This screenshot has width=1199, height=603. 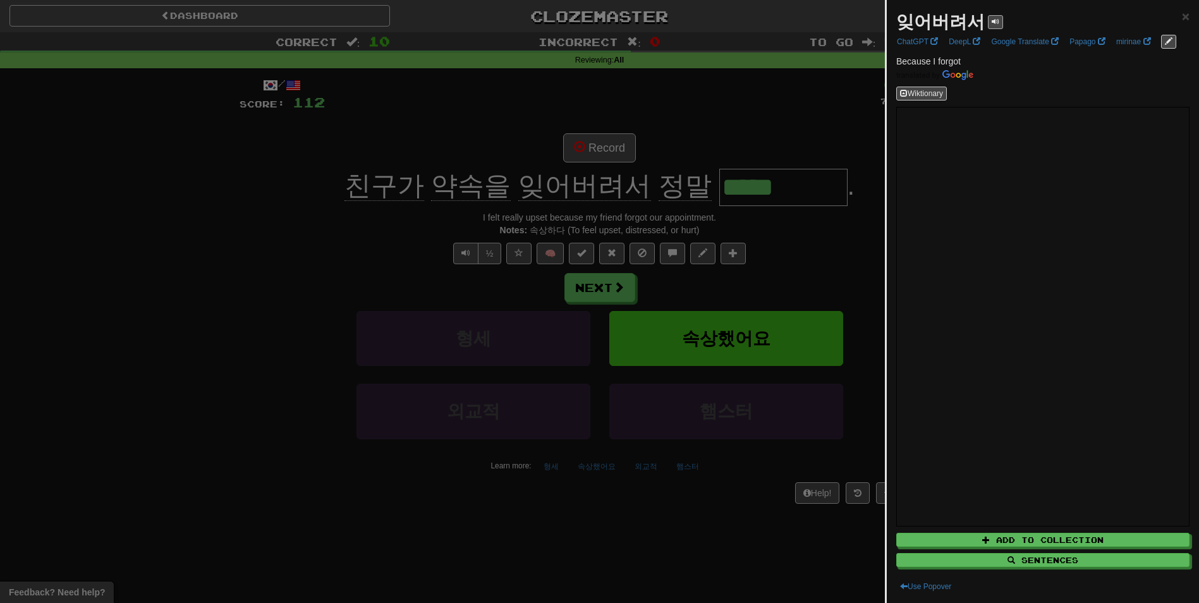 What do you see at coordinates (1043, 560) in the screenshot?
I see `button: Sentences` at bounding box center [1043, 560].